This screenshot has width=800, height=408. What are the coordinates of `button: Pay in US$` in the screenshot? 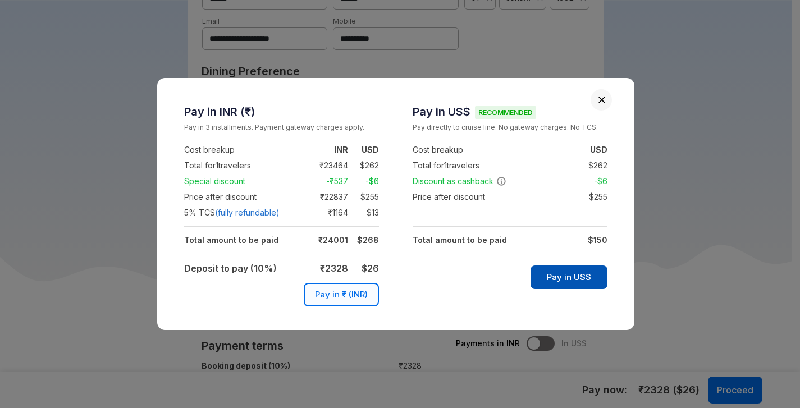 It's located at (569, 277).